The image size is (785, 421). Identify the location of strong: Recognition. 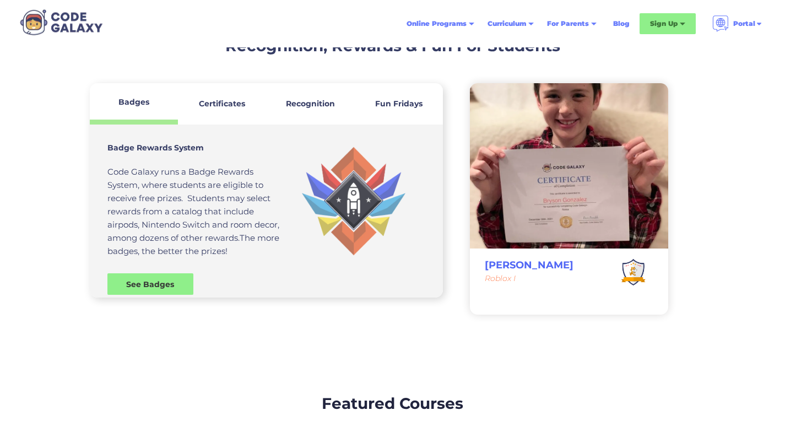
(310, 104).